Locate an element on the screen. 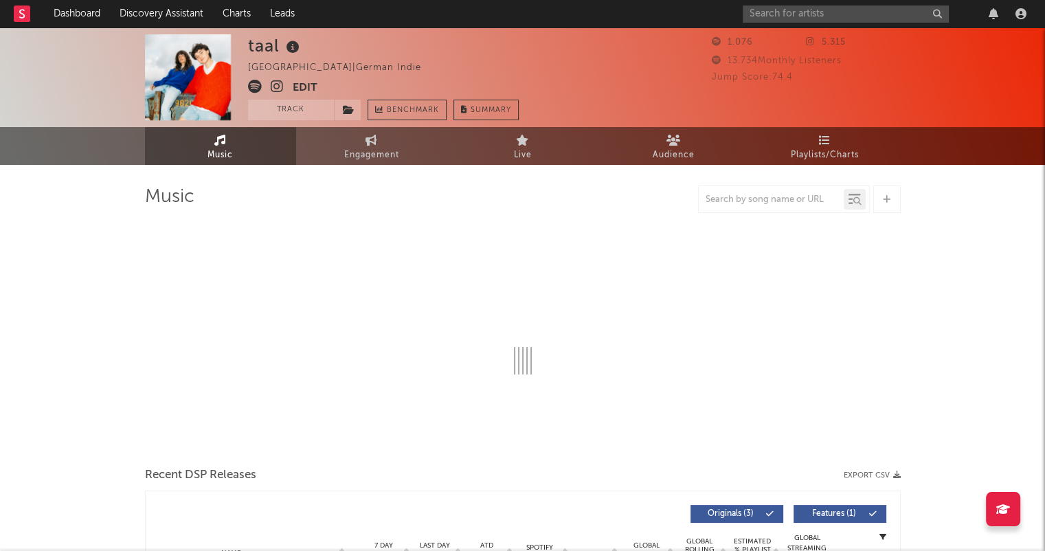  a: Playlists/Charts is located at coordinates (825, 146).